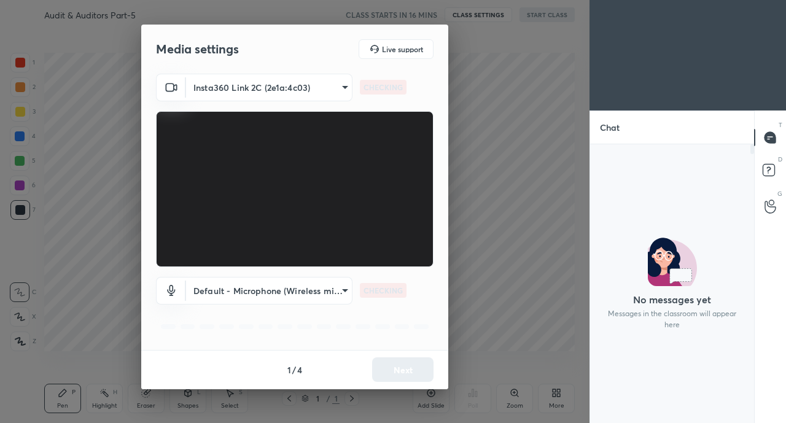 The width and height of the screenshot is (786, 423). Describe the element at coordinates (197, 49) in the screenshot. I see `h2: Media settings` at that location.